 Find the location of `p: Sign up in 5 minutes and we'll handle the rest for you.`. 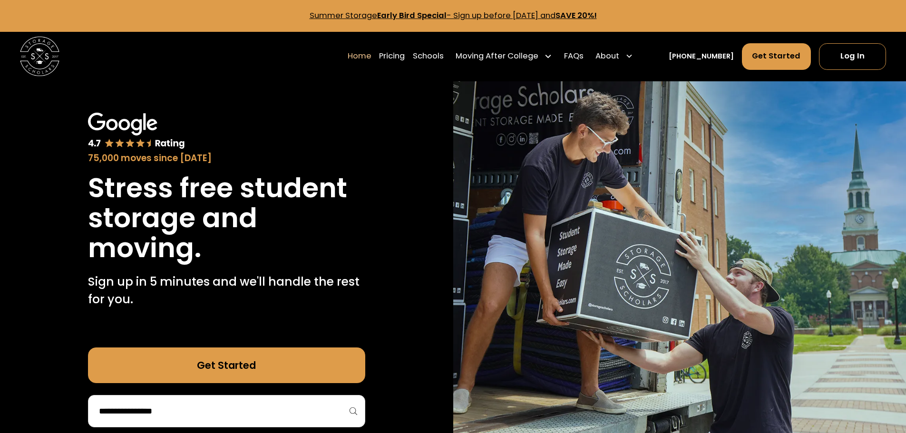

p: Sign up in 5 minutes and we'll handle the rest for you. is located at coordinates (226, 291).